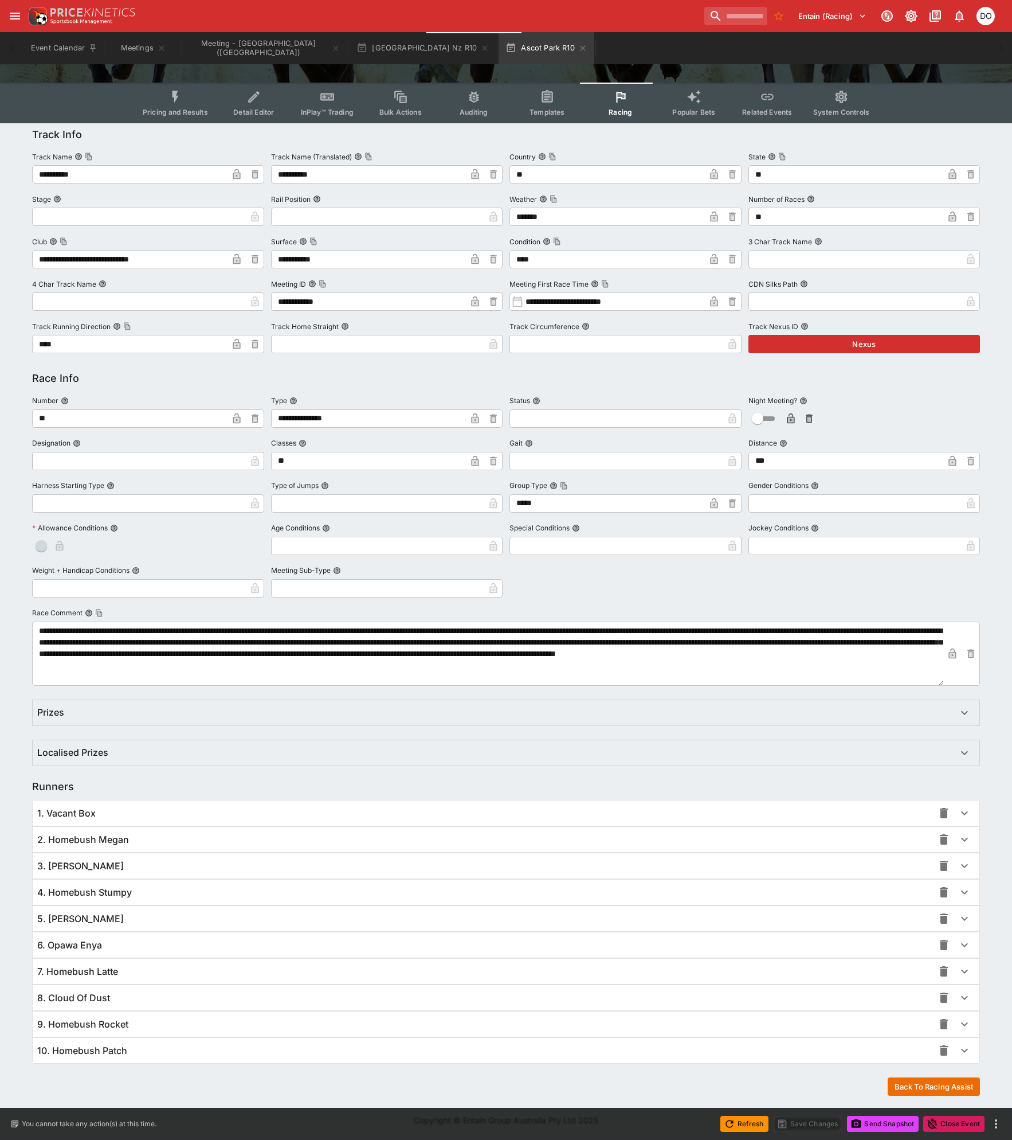  What do you see at coordinates (57, 199) in the screenshot?
I see `button: Stage` at bounding box center [57, 199].